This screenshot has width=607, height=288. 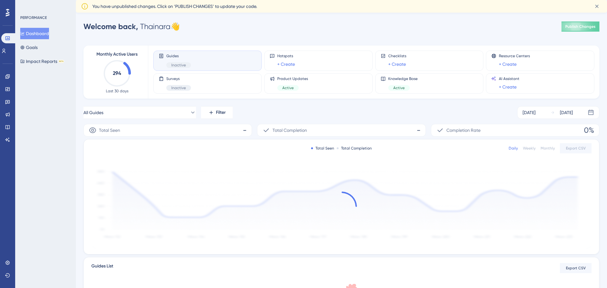 What do you see at coordinates (140, 113) in the screenshot?
I see `button: All Guides` at bounding box center [140, 113].